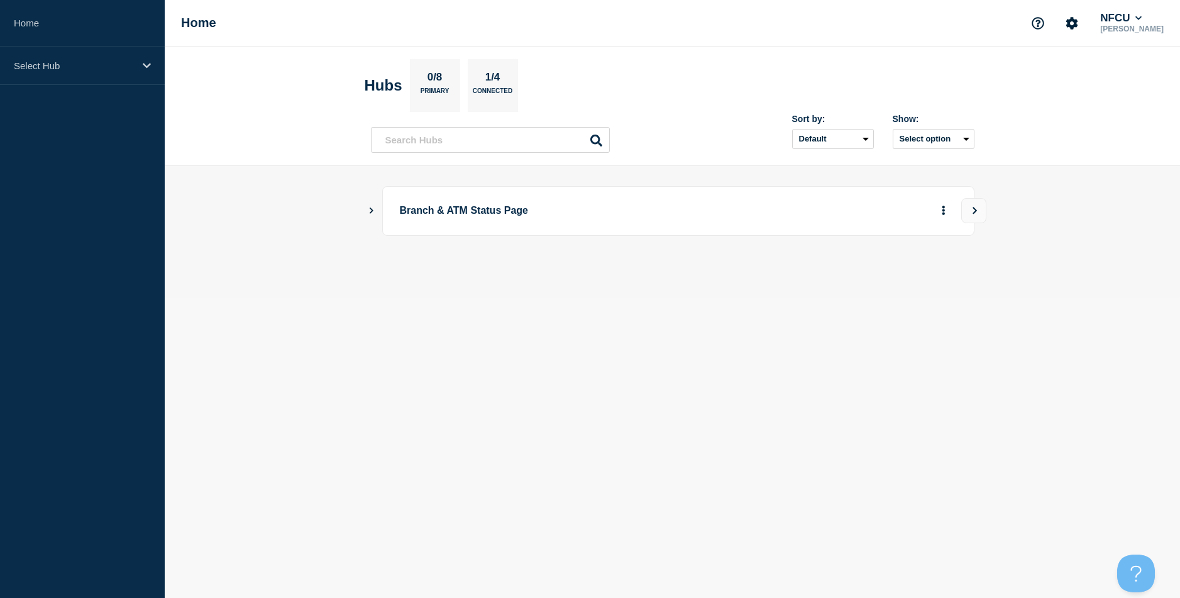 The image size is (1180, 598). What do you see at coordinates (833, 119) in the screenshot?
I see `div: Sort by:` at bounding box center [833, 119].